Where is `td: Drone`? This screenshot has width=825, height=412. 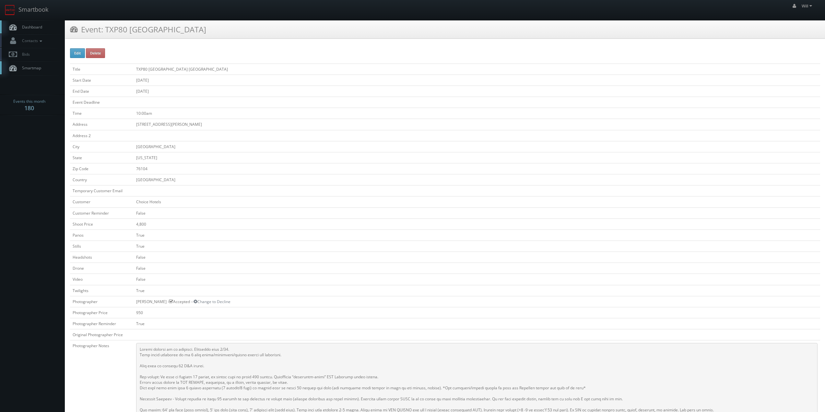
td: Drone is located at coordinates (102, 268).